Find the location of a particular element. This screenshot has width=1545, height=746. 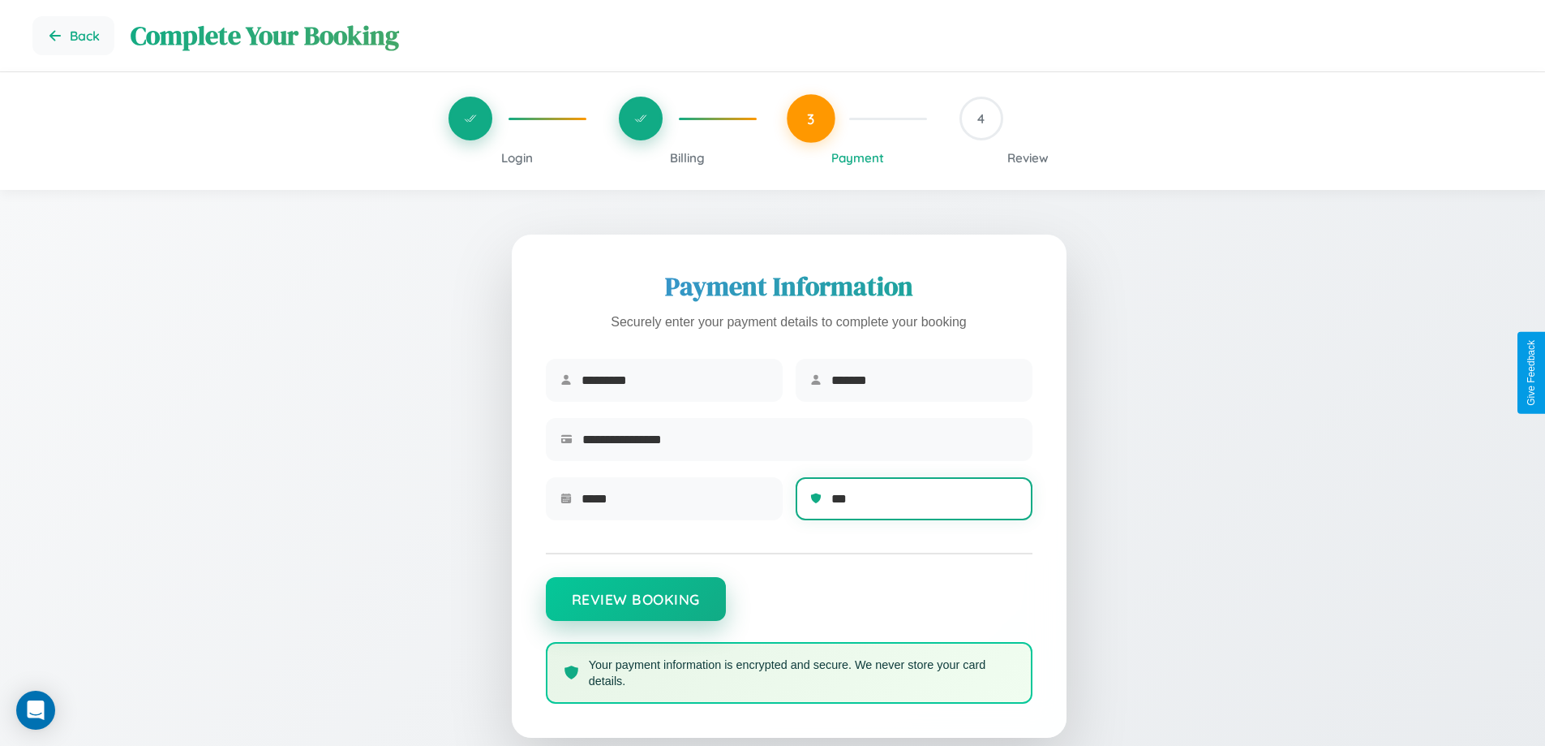

div: Give Feedback is located at coordinates (1532, 372).